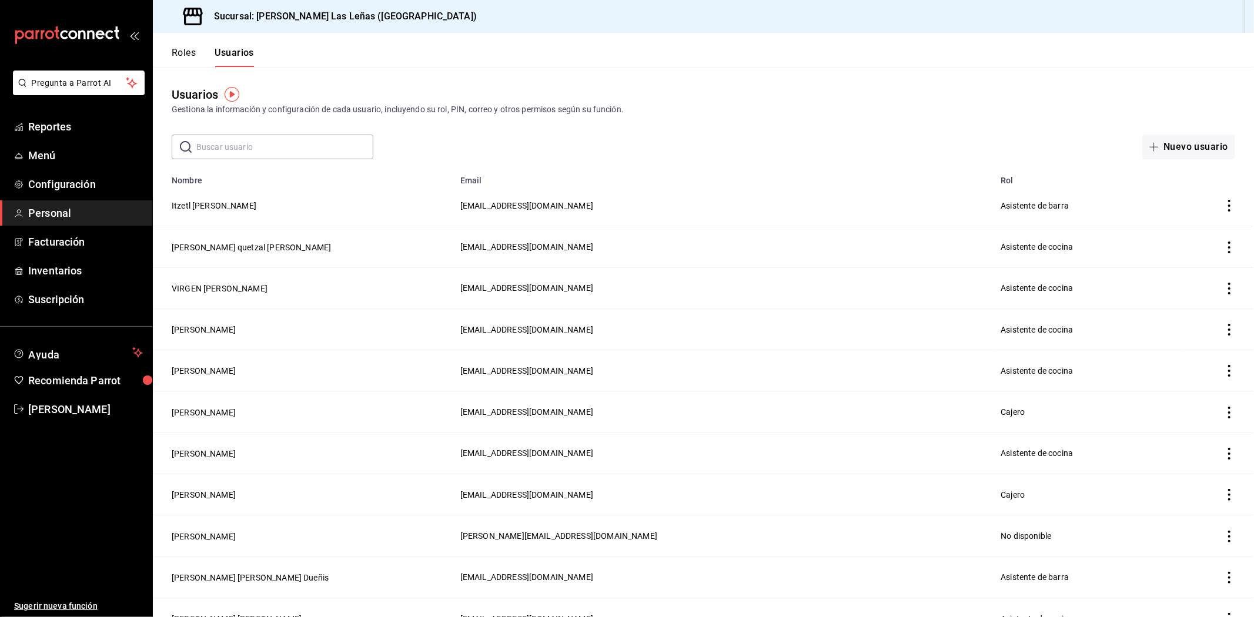  What do you see at coordinates (232, 94) in the screenshot?
I see `img: Tooltip marker` at bounding box center [232, 94].